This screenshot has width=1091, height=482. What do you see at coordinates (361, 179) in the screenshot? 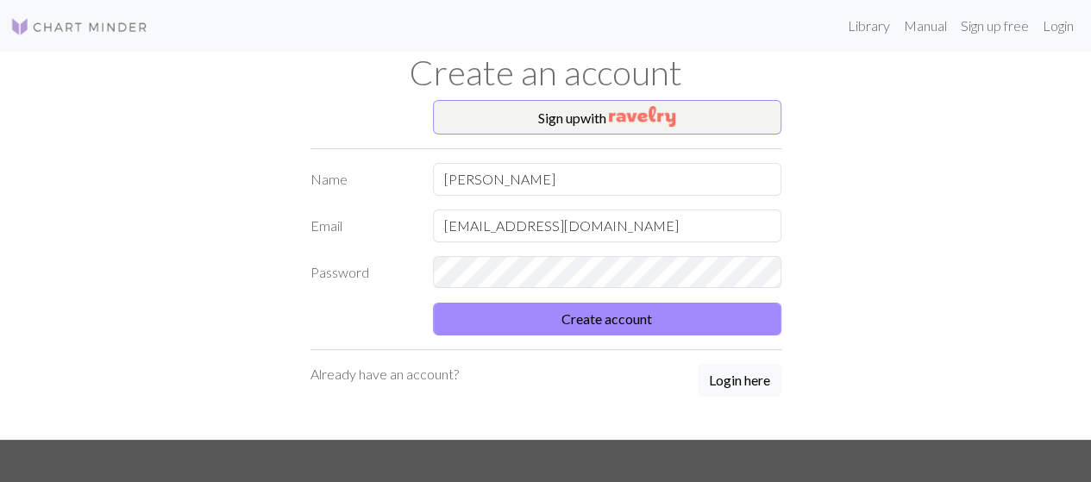
I see `label: Name` at bounding box center [361, 179].